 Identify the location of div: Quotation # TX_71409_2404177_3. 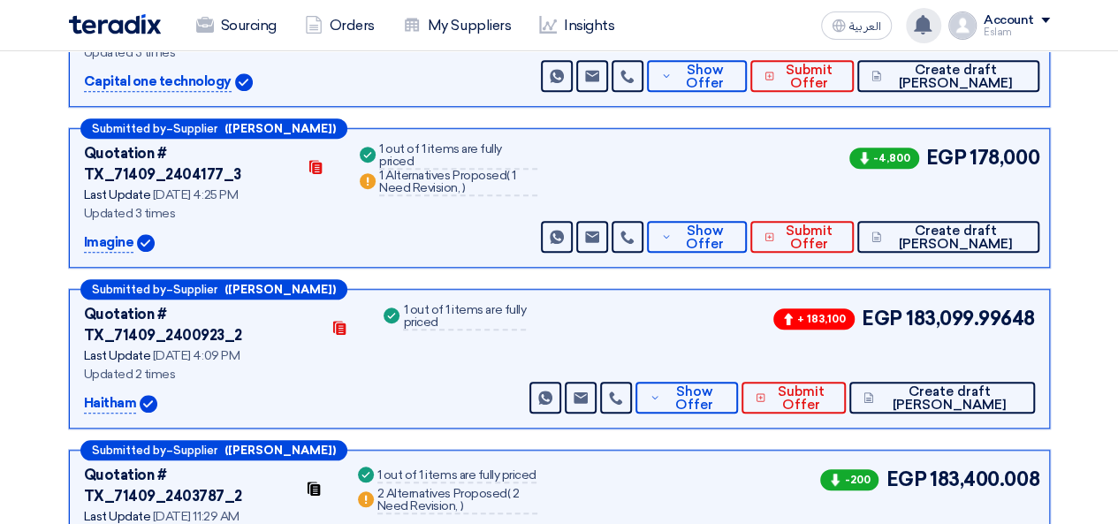
(190, 164).